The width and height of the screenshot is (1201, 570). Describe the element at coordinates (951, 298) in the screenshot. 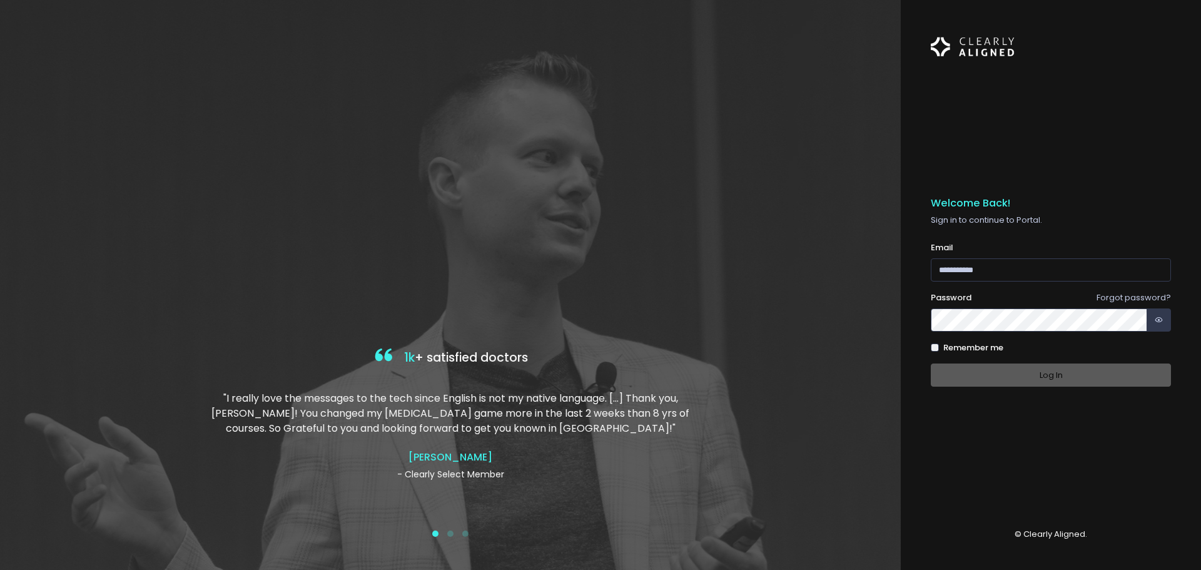

I see `label: Password` at that location.